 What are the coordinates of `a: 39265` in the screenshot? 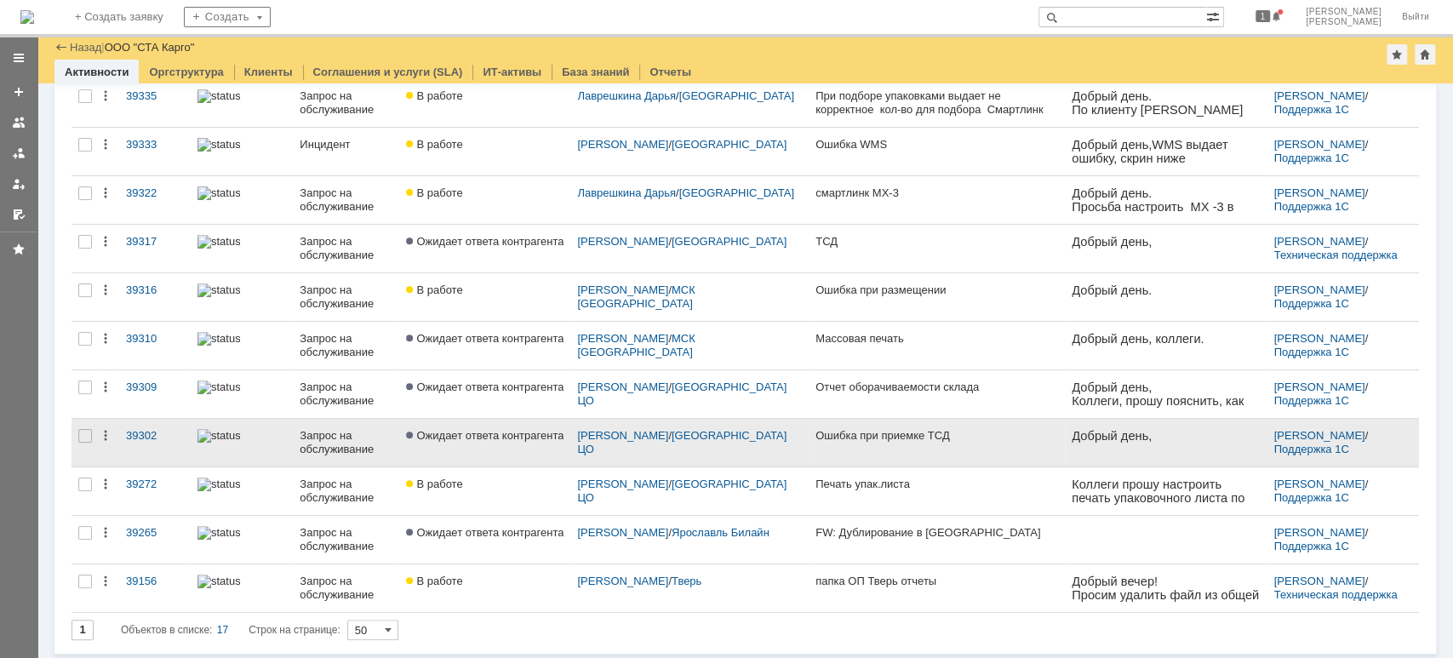 It's located at (155, 540).